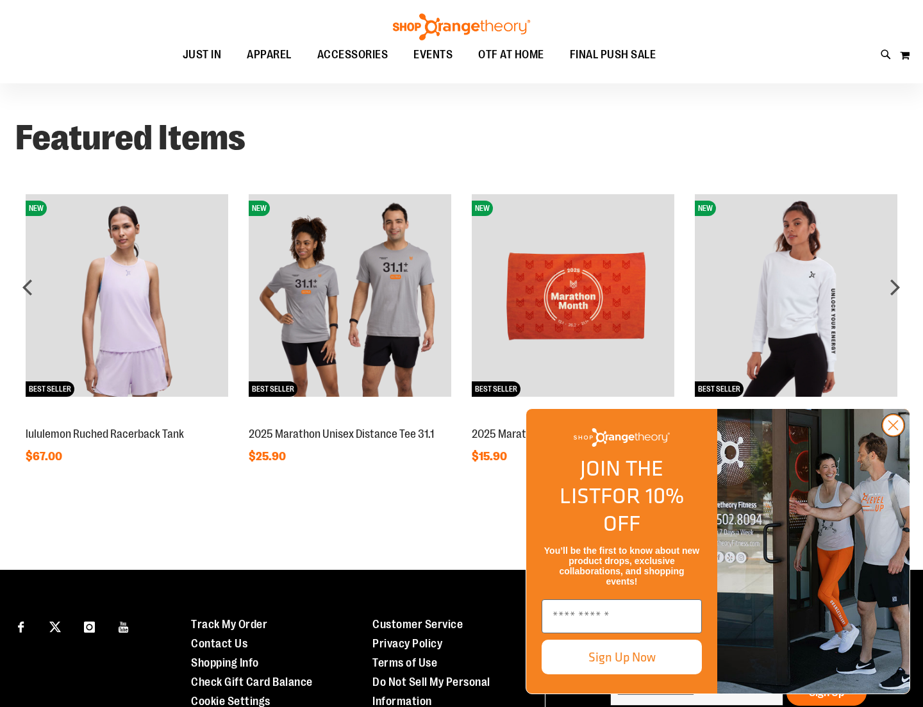 The width and height of the screenshot is (923, 707). I want to click on div: prev, so click(28, 287).